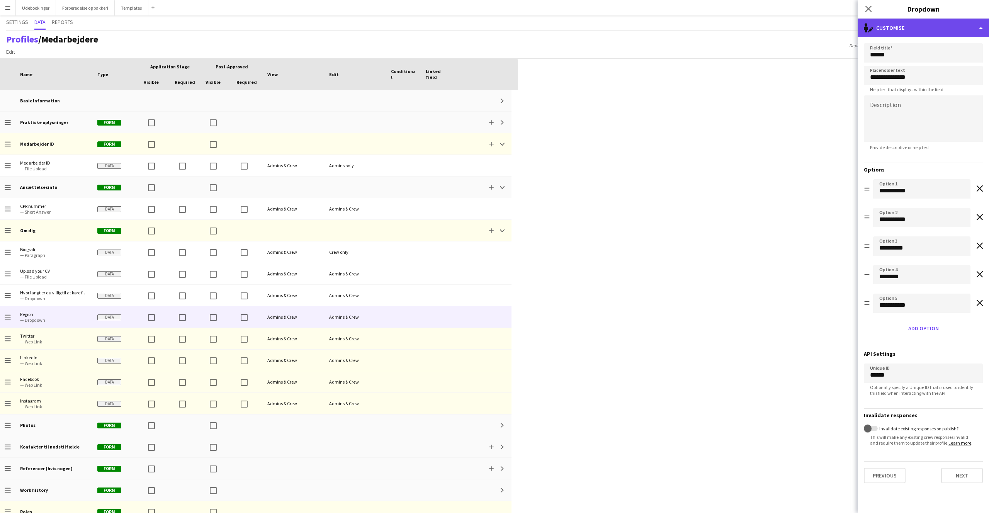  Describe the element at coordinates (404, 74) in the screenshot. I see `span: Conditional` at that location.